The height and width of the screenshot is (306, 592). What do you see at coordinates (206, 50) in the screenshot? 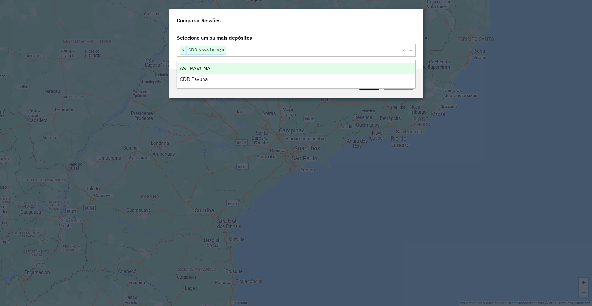
I see `span: CDD Nova Iguaçu` at bounding box center [206, 50].